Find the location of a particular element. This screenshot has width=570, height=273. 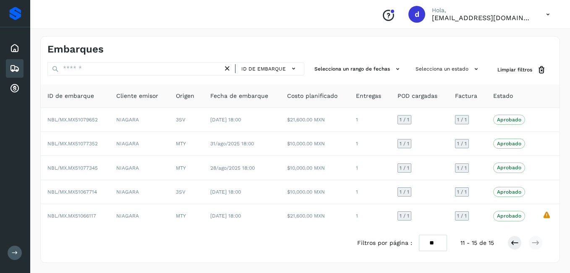

span: 28/ago/2025 18:00 is located at coordinates (233, 168).